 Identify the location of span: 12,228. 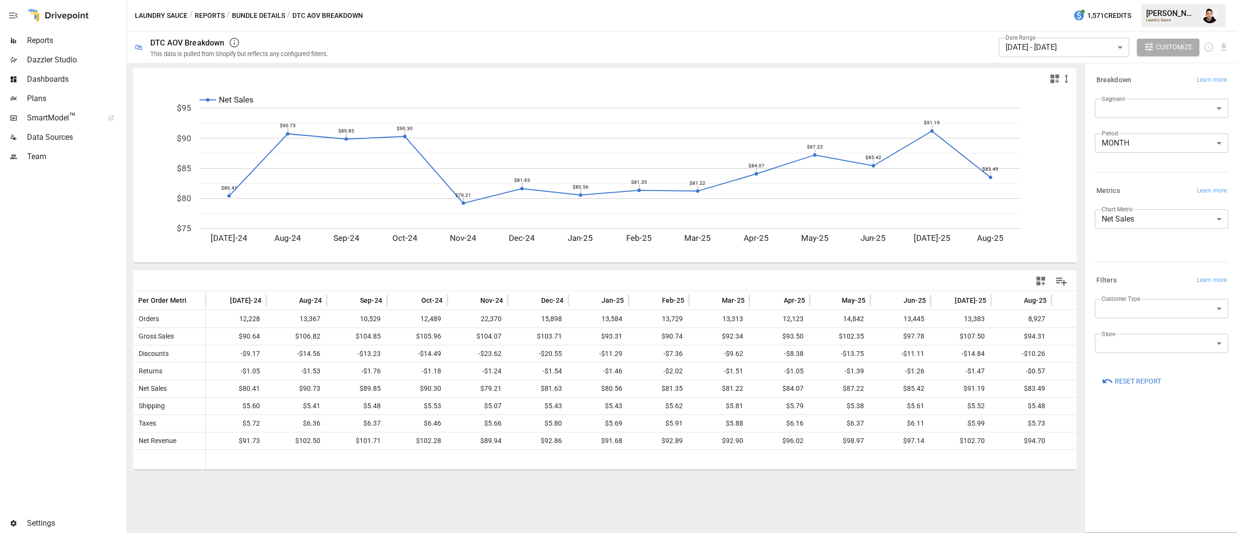
(236, 318).